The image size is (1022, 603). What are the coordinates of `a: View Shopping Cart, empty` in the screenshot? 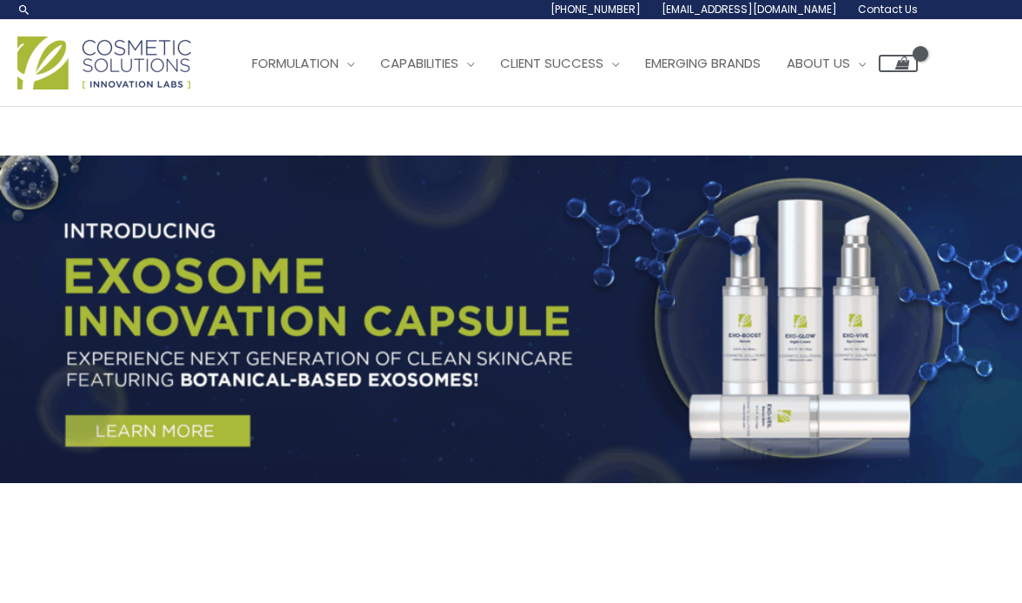 It's located at (898, 63).